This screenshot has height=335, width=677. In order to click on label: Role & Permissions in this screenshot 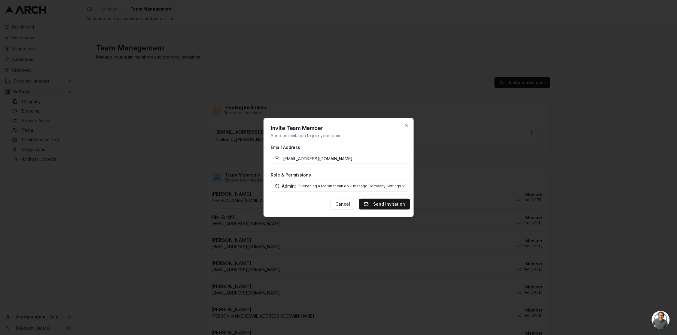, I will do `click(291, 175)`.